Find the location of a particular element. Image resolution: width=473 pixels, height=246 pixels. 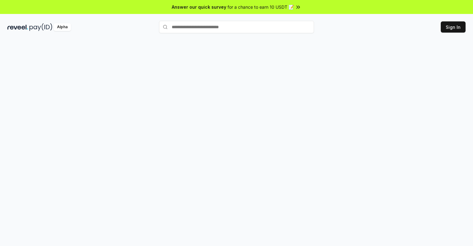

span: Answer our quick survey is located at coordinates (199, 7).